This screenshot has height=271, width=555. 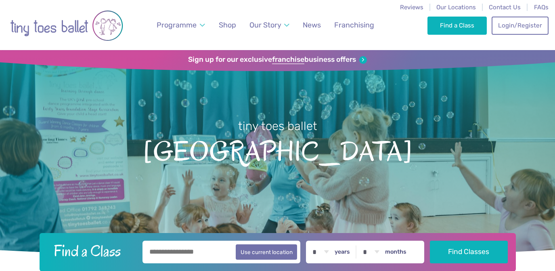 I want to click on a: News, so click(x=311, y=25).